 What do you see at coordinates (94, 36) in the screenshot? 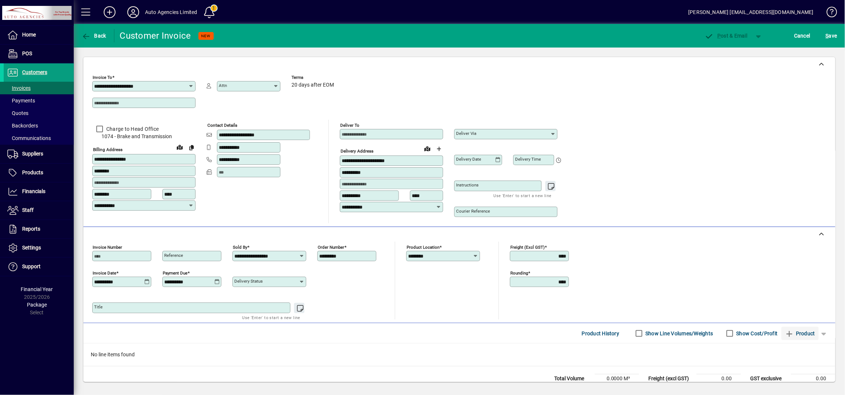
I see `app-page-header-button: Back` at bounding box center [94, 36].